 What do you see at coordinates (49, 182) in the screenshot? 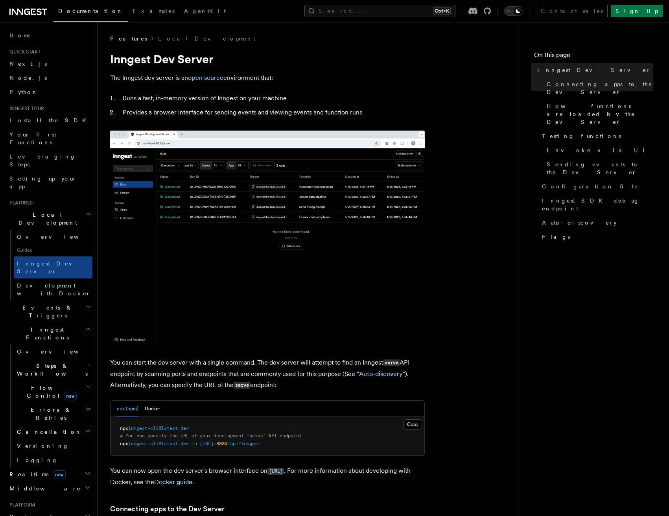
I see `a: Setting up your app` at bounding box center [49, 182].